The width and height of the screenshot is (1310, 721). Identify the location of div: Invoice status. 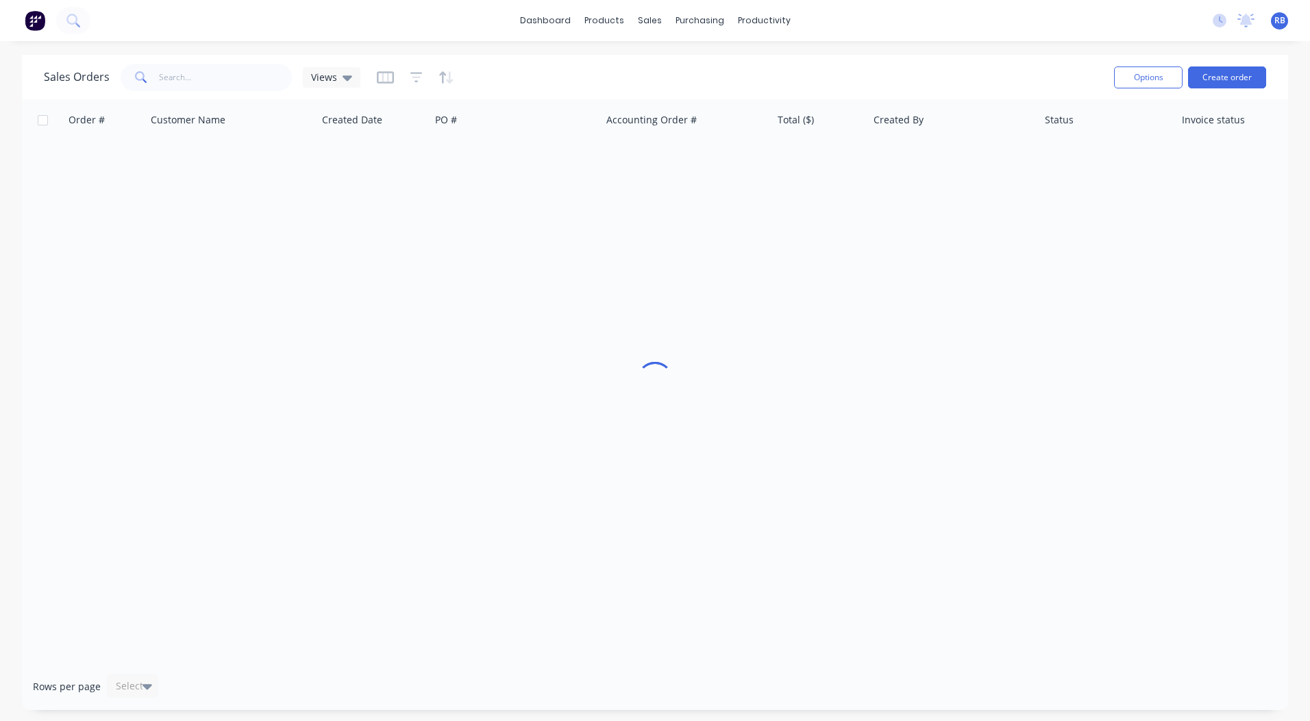
(1213, 120).